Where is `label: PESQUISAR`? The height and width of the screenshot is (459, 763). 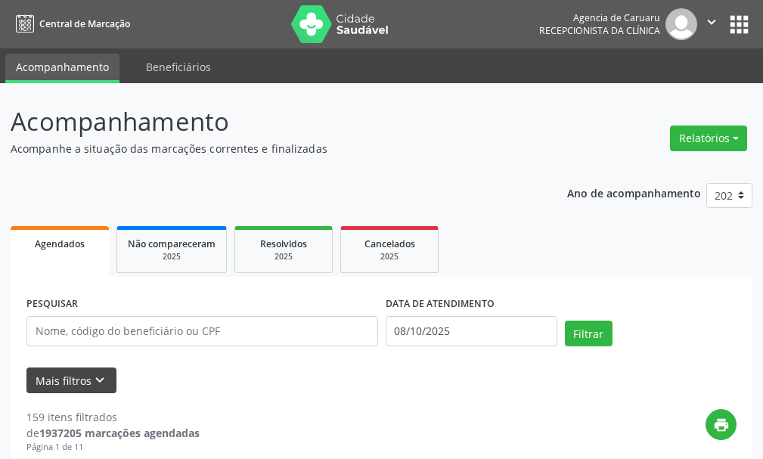
label: PESQUISAR is located at coordinates (52, 304).